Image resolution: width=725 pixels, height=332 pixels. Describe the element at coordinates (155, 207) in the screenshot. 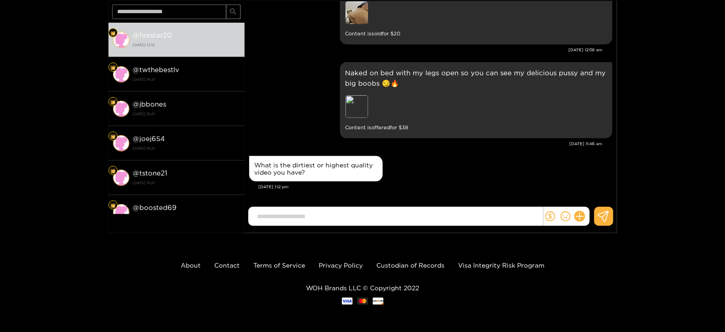

I see `strong: @ boosted69` at that location.